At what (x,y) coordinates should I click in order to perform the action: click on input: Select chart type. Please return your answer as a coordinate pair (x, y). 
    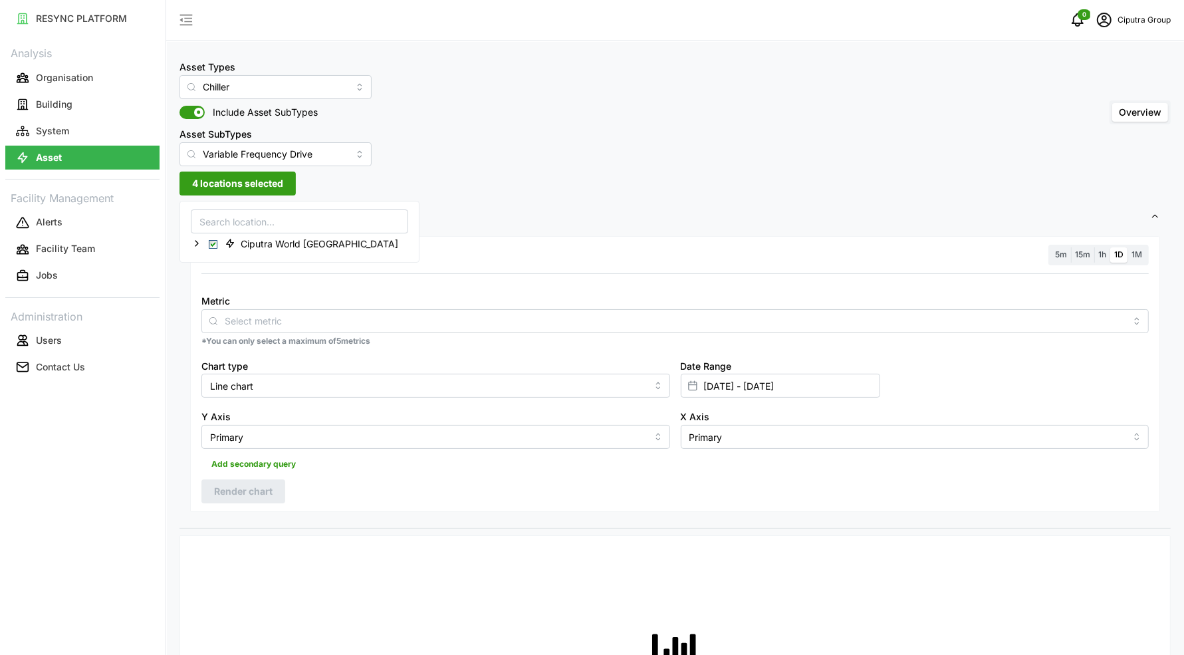
    Looking at the image, I should click on (436, 386).